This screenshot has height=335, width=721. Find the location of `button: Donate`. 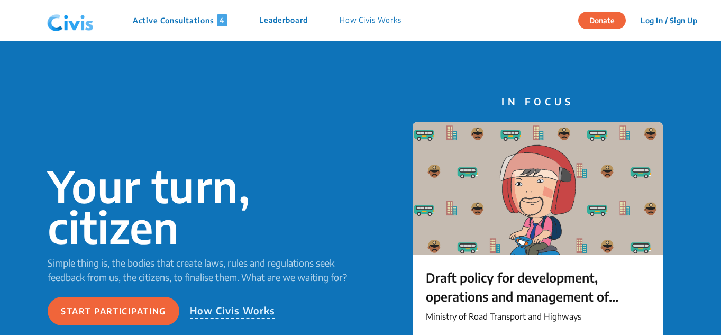

button: Donate is located at coordinates (602, 20).